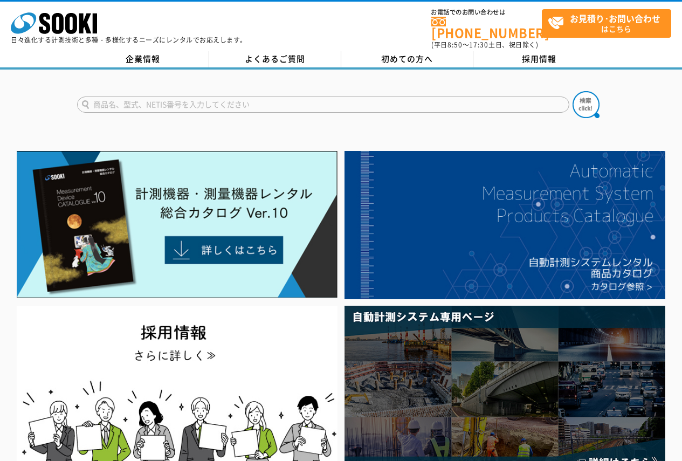  What do you see at coordinates (407, 59) in the screenshot?
I see `span: 初めての方へ` at bounding box center [407, 59].